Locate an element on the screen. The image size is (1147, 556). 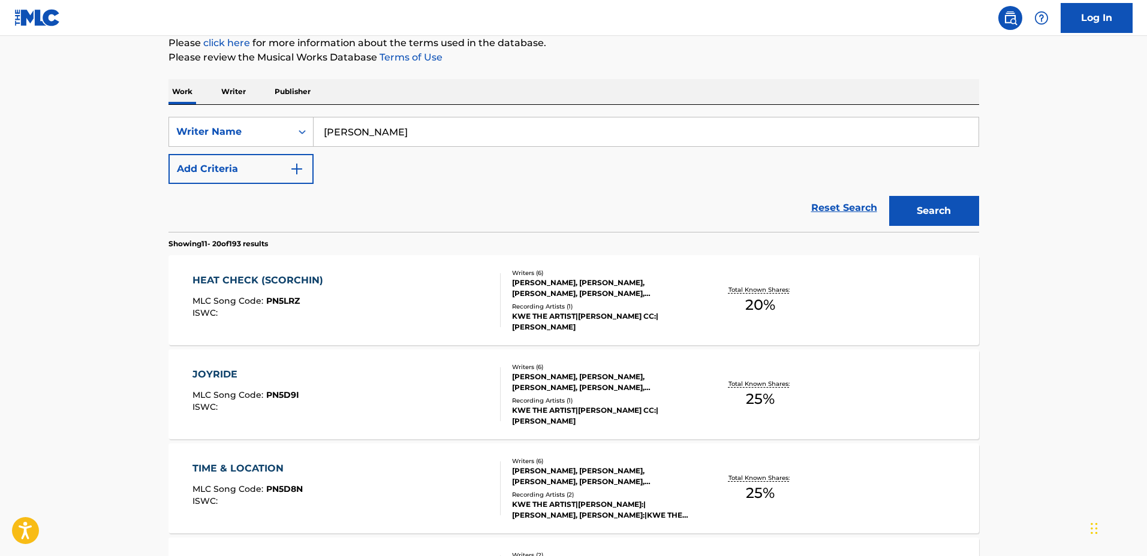
p: Writer is located at coordinates (233, 92).